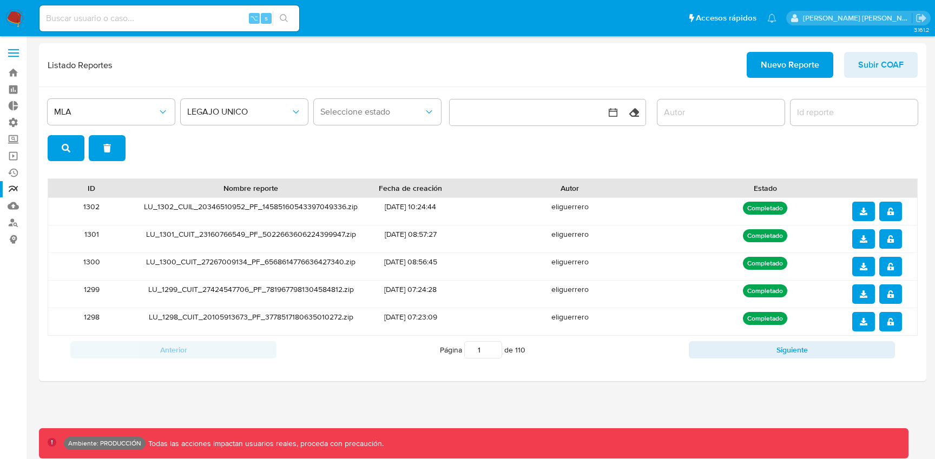 The image size is (935, 459). I want to click on p: Todas las acciones impactan usuarios reales, proceda con precaución., so click(265, 444).